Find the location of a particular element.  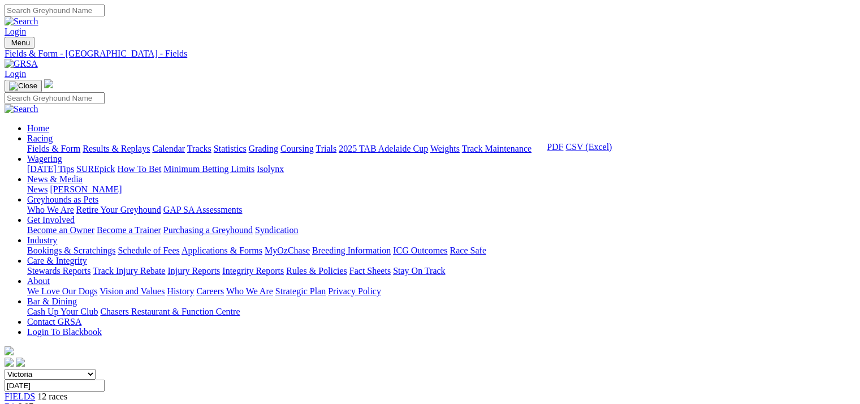

a: Injury Reports is located at coordinates (193, 270).